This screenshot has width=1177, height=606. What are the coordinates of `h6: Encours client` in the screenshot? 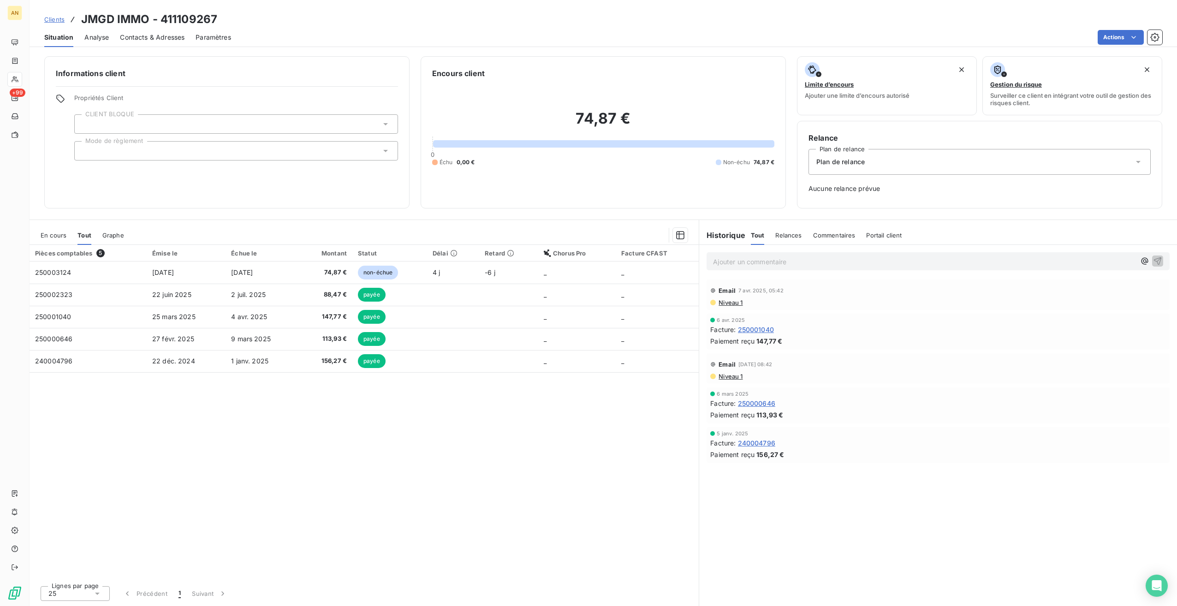 It's located at (459, 73).